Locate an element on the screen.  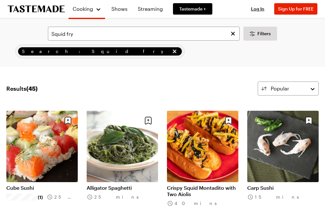
a: Alligator Spaghetti is located at coordinates (122, 188).